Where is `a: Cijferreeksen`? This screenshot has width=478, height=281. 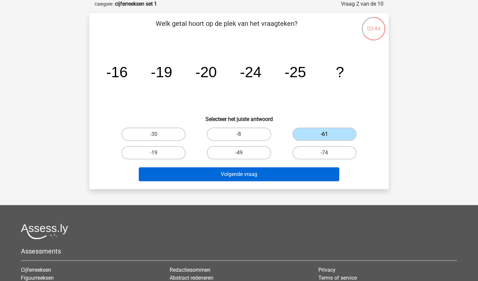 a: Cijferreeksen is located at coordinates (36, 270).